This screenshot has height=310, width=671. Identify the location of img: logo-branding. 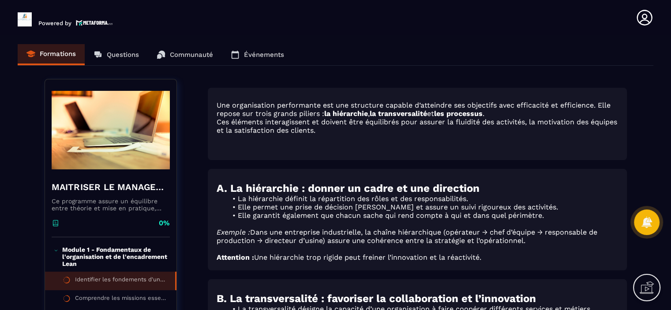
(25, 19).